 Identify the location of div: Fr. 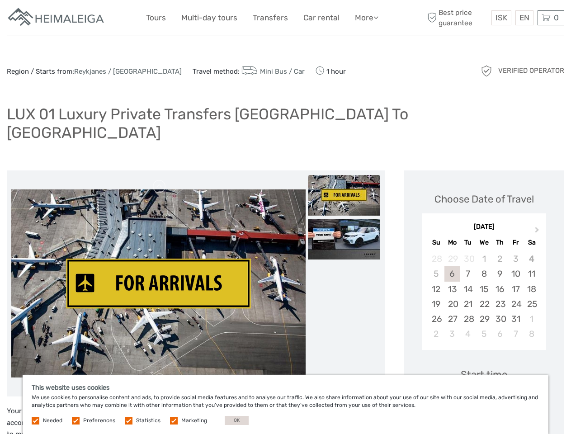
(515, 242).